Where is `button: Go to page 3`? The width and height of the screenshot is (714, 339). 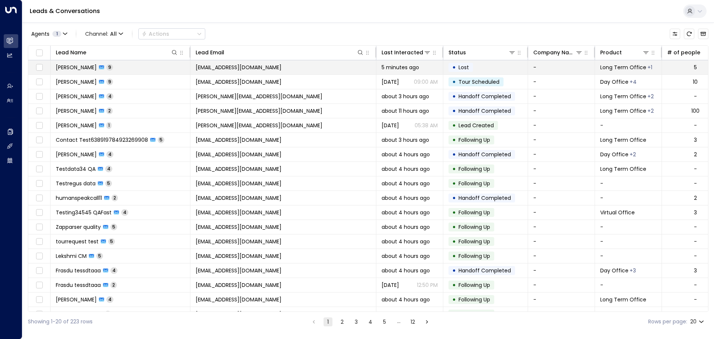 button: Go to page 3 is located at coordinates (356, 322).